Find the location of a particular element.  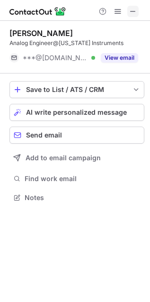

div: Save to List / ATS / CRM is located at coordinates (77, 90).